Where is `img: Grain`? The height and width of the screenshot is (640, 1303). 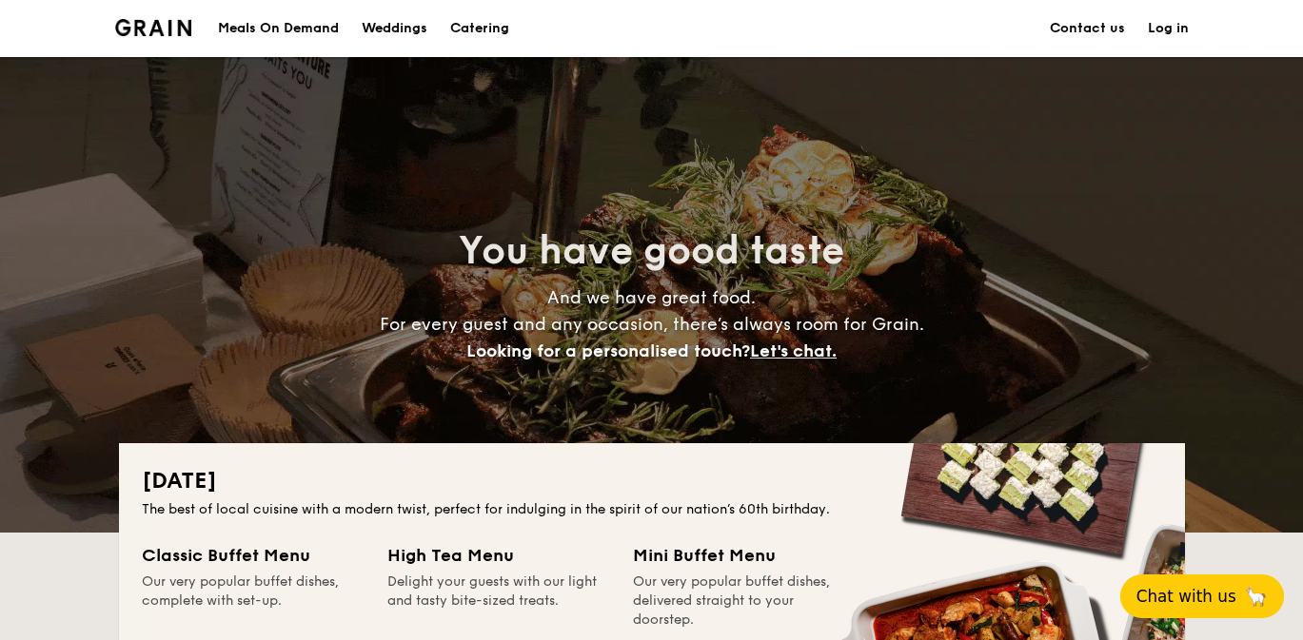
img: Grain is located at coordinates (153, 28).